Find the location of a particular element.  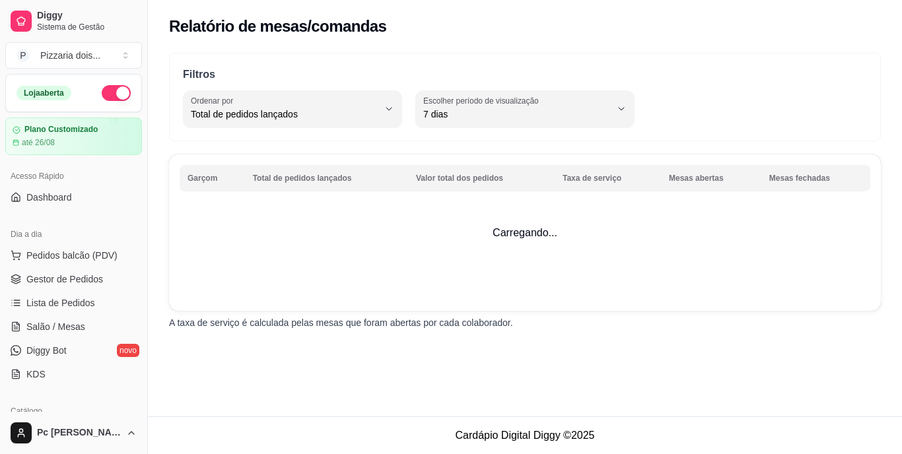

a: Lista de Pedidos is located at coordinates (73, 303).